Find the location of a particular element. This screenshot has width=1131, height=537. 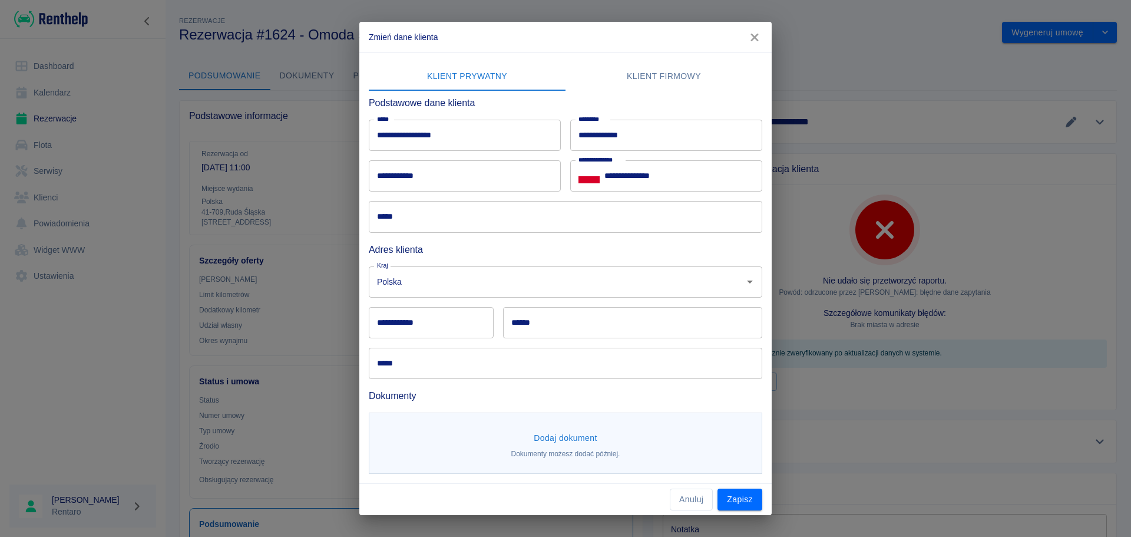

button: Zapisz is located at coordinates (740, 499).